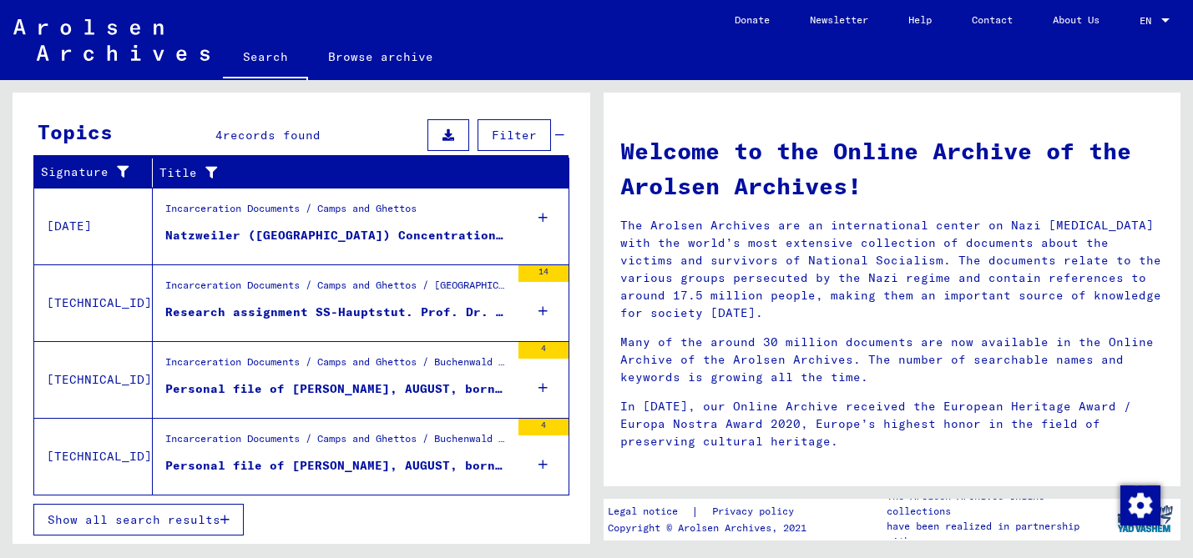 This screenshot has height=558, width=1193. Describe the element at coordinates (756, 512) in the screenshot. I see `a: Privacy policy` at that location.